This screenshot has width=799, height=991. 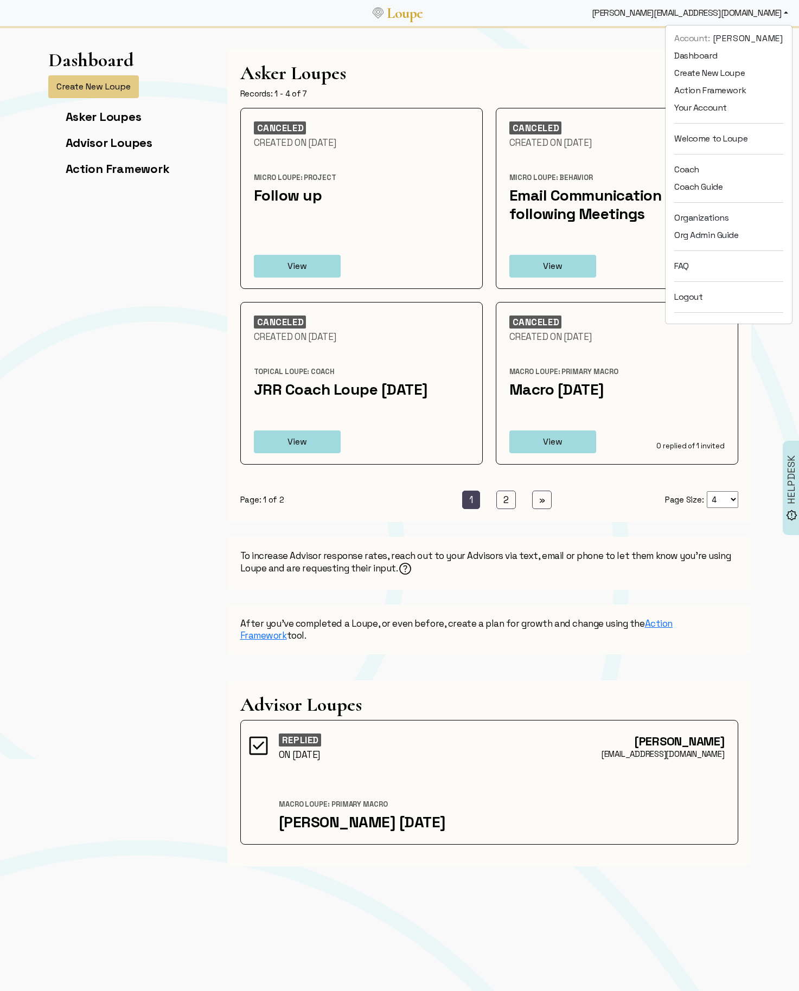 What do you see at coordinates (274, 94) in the screenshot?
I see `div: Records: 1 - 4 of 7` at bounding box center [274, 94].